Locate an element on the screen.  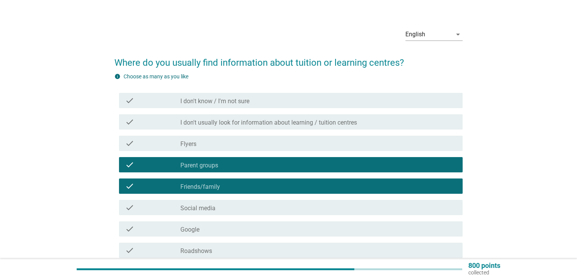
label: Google is located at coordinates (190, 229).